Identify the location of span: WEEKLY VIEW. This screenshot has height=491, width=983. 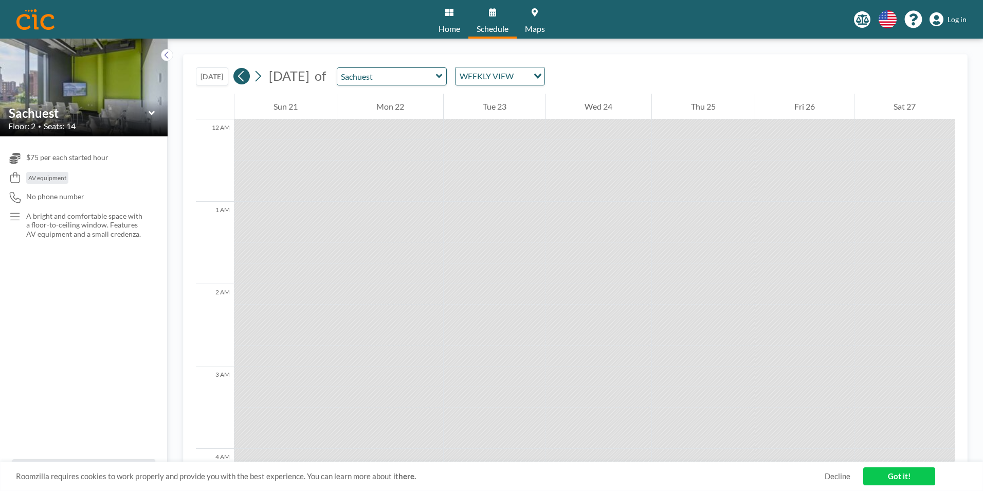
(487, 76).